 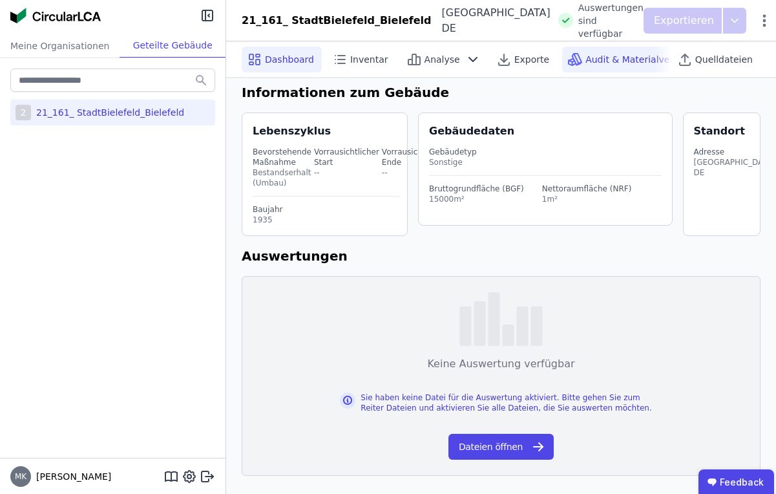 What do you see at coordinates (346, 157) in the screenshot?
I see `div: Vorrausichtlicher Start` at bounding box center [346, 157].